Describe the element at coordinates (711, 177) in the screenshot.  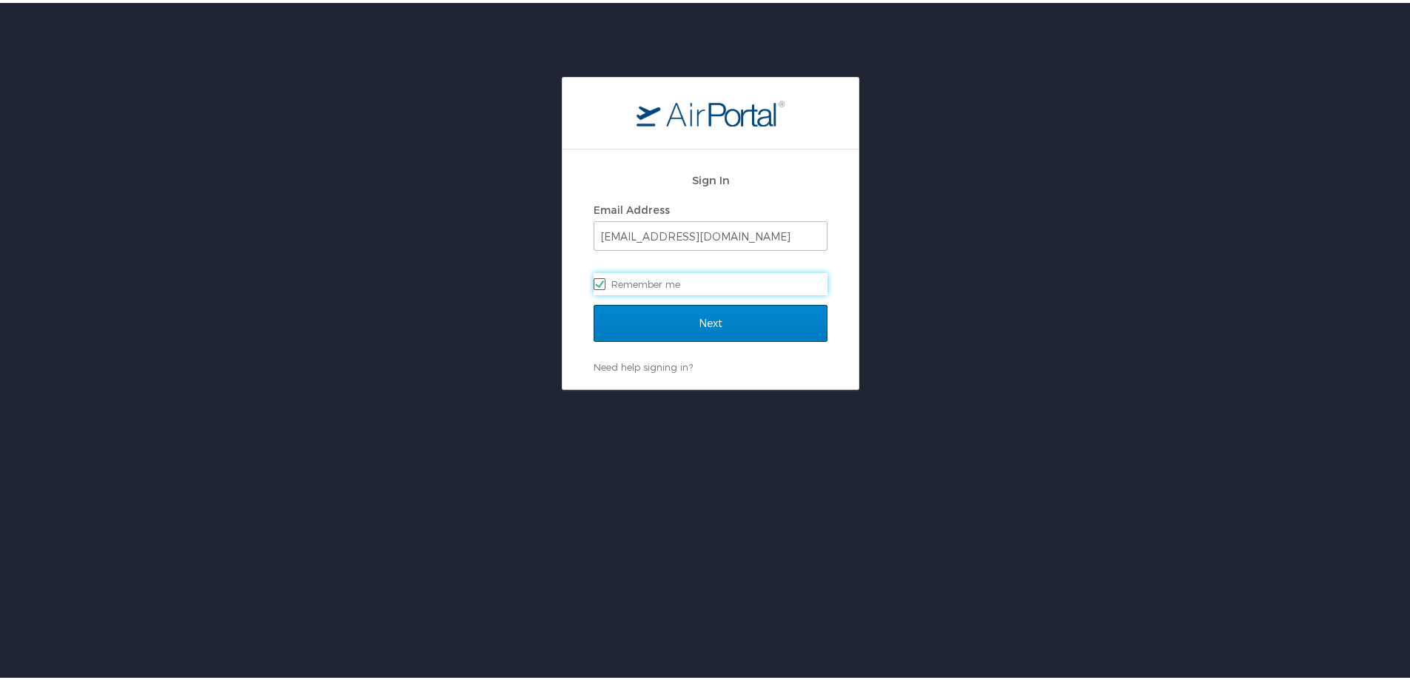
I see `h2: Sign In` at that location.